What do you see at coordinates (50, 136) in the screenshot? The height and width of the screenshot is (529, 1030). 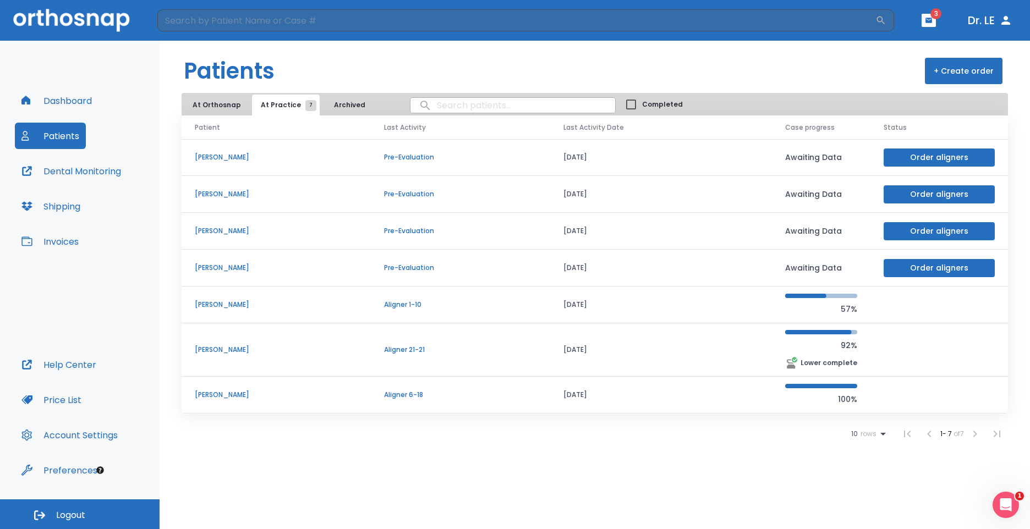 I see `a: Patients` at bounding box center [50, 136].